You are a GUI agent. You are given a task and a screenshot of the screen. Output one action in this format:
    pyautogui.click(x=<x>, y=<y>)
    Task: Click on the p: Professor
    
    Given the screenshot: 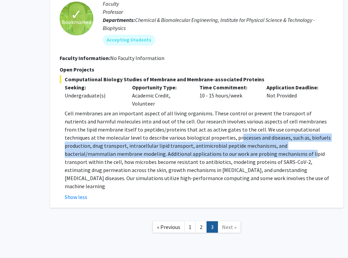 What is the action you would take?
    pyautogui.click(x=218, y=12)
    